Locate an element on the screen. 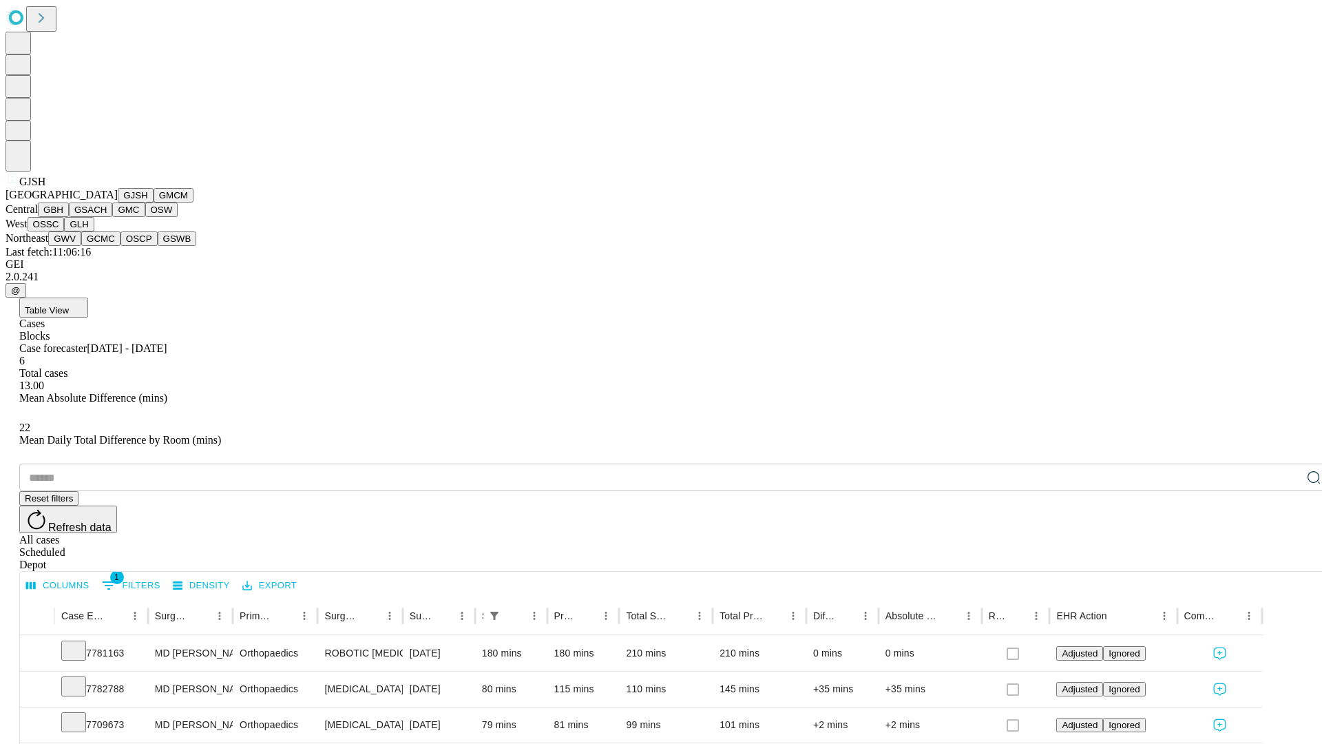  span: Table View is located at coordinates (47, 310).